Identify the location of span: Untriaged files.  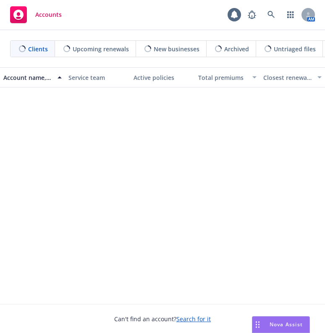
(295, 49).